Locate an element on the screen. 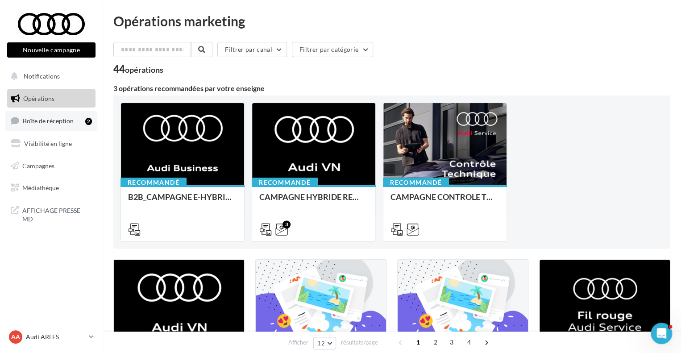  div: CAMPAGNE CONTROLE TECHNIQUE 25€ OCTOBRE is located at coordinates (445, 201).